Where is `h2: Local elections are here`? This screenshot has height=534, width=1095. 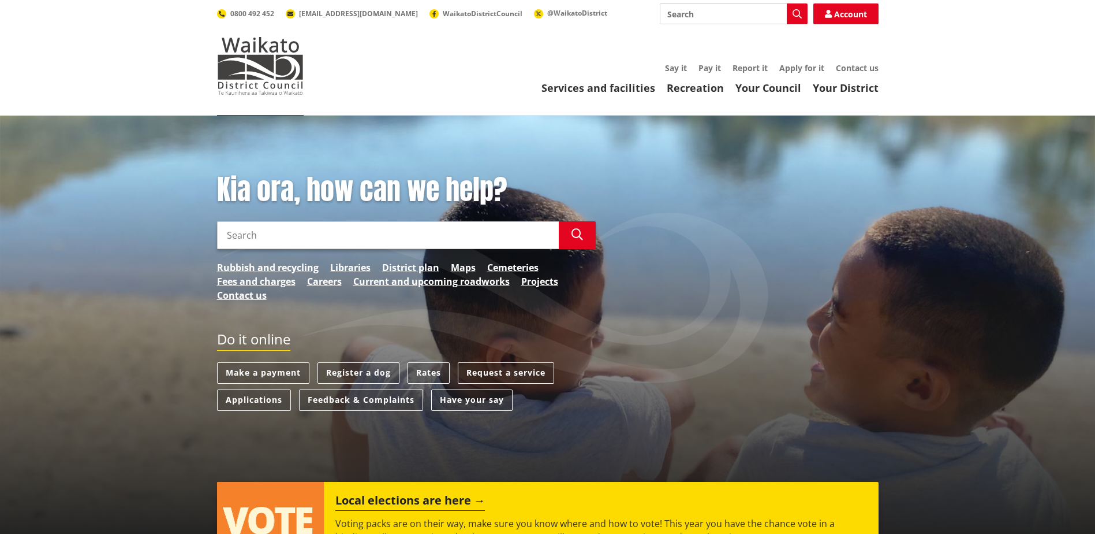
h2: Local elections are here is located at coordinates (410, 502).